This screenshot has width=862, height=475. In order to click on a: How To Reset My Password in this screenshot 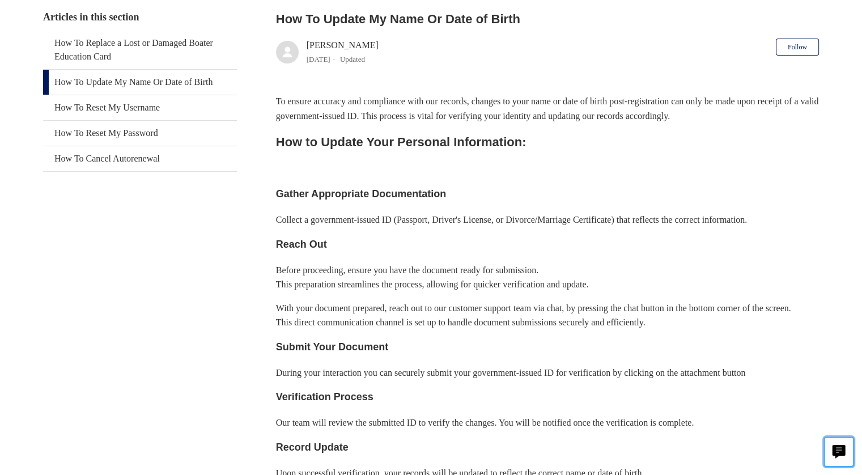, I will do `click(140, 133)`.